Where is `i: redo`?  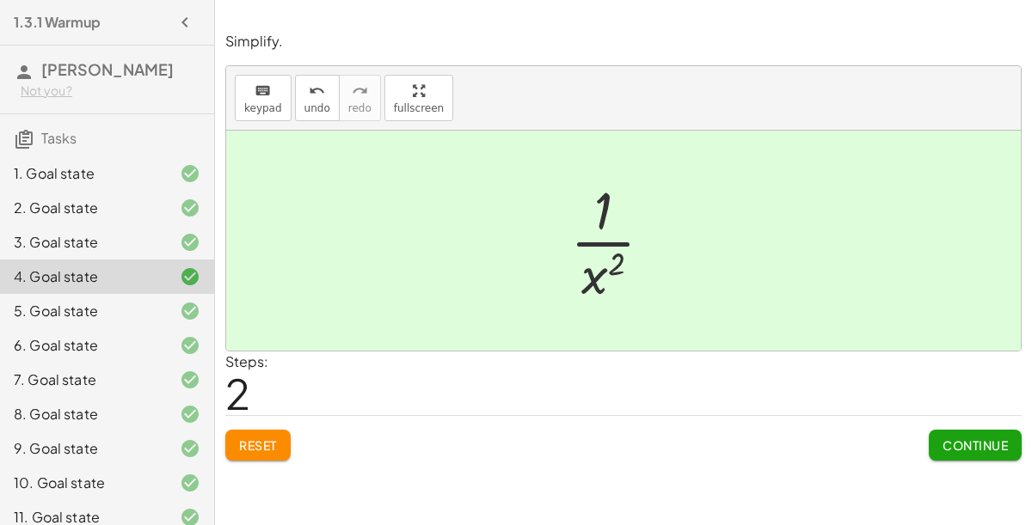 i: redo is located at coordinates (359, 91).